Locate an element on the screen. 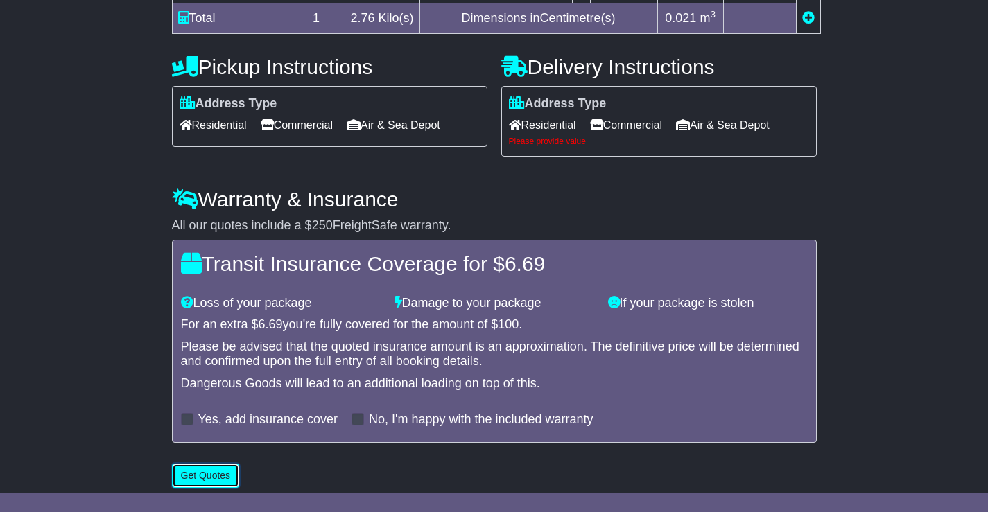 The height and width of the screenshot is (512, 988). sup: 3 is located at coordinates (713, 14).